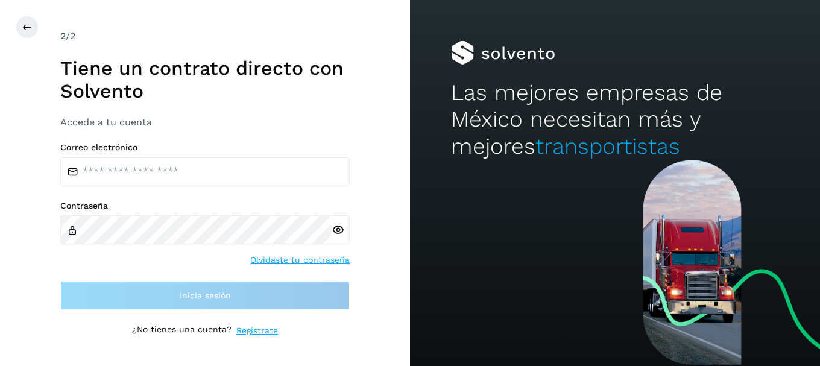 This screenshot has width=820, height=366. What do you see at coordinates (257, 330) in the screenshot?
I see `a: Regístrate` at bounding box center [257, 330].